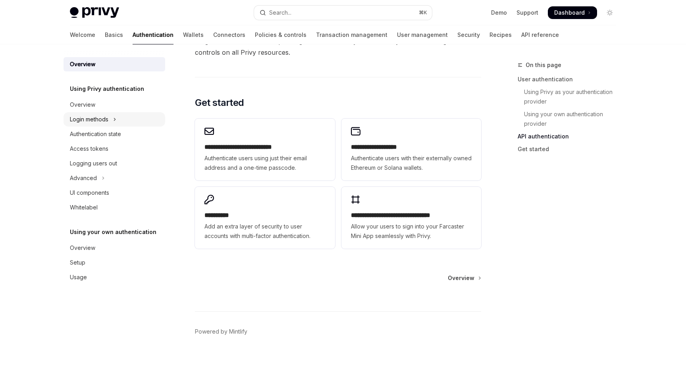  I want to click on a: Whitelabel, so click(114, 207).